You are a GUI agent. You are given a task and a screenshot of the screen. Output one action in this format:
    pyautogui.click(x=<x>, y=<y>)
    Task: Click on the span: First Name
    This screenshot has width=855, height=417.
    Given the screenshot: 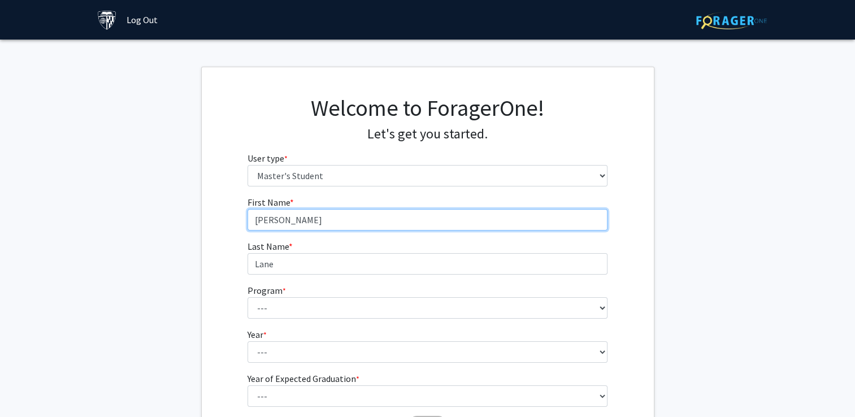 What is the action you would take?
    pyautogui.click(x=268, y=202)
    